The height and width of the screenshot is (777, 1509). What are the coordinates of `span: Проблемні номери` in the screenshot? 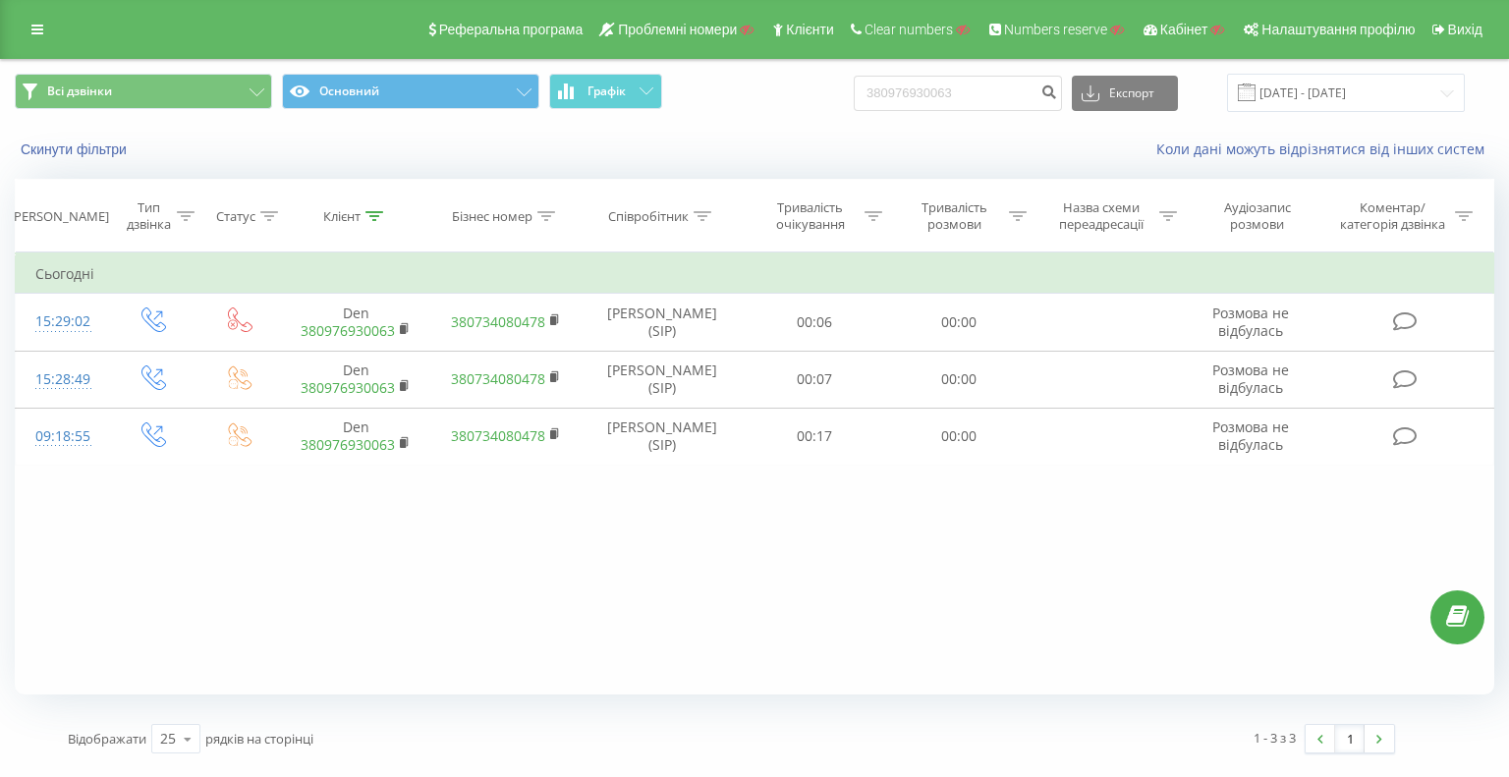 It's located at (677, 29).